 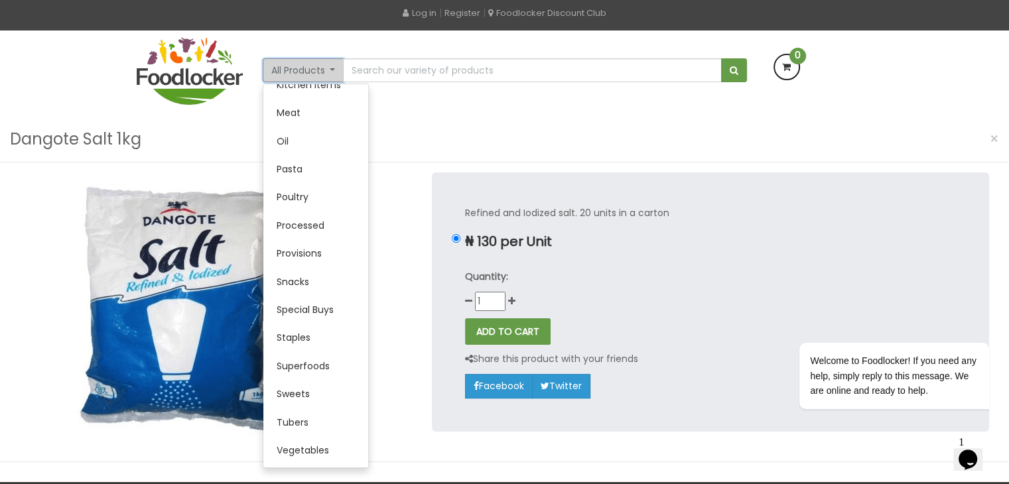 What do you see at coordinates (462, 13) in the screenshot?
I see `a: Register` at bounding box center [462, 13].